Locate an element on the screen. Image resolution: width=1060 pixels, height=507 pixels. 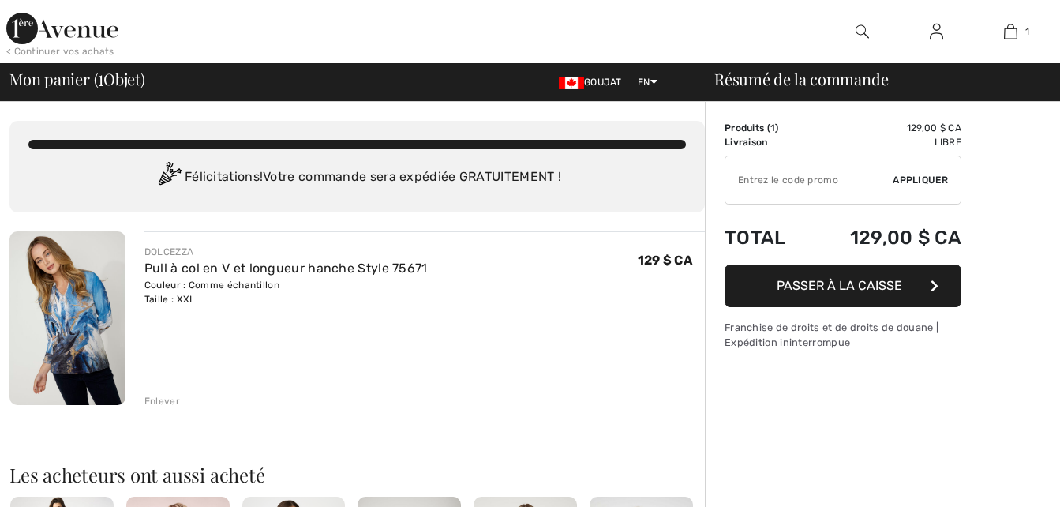
font: Mon panier ( is located at coordinates (54, 78).